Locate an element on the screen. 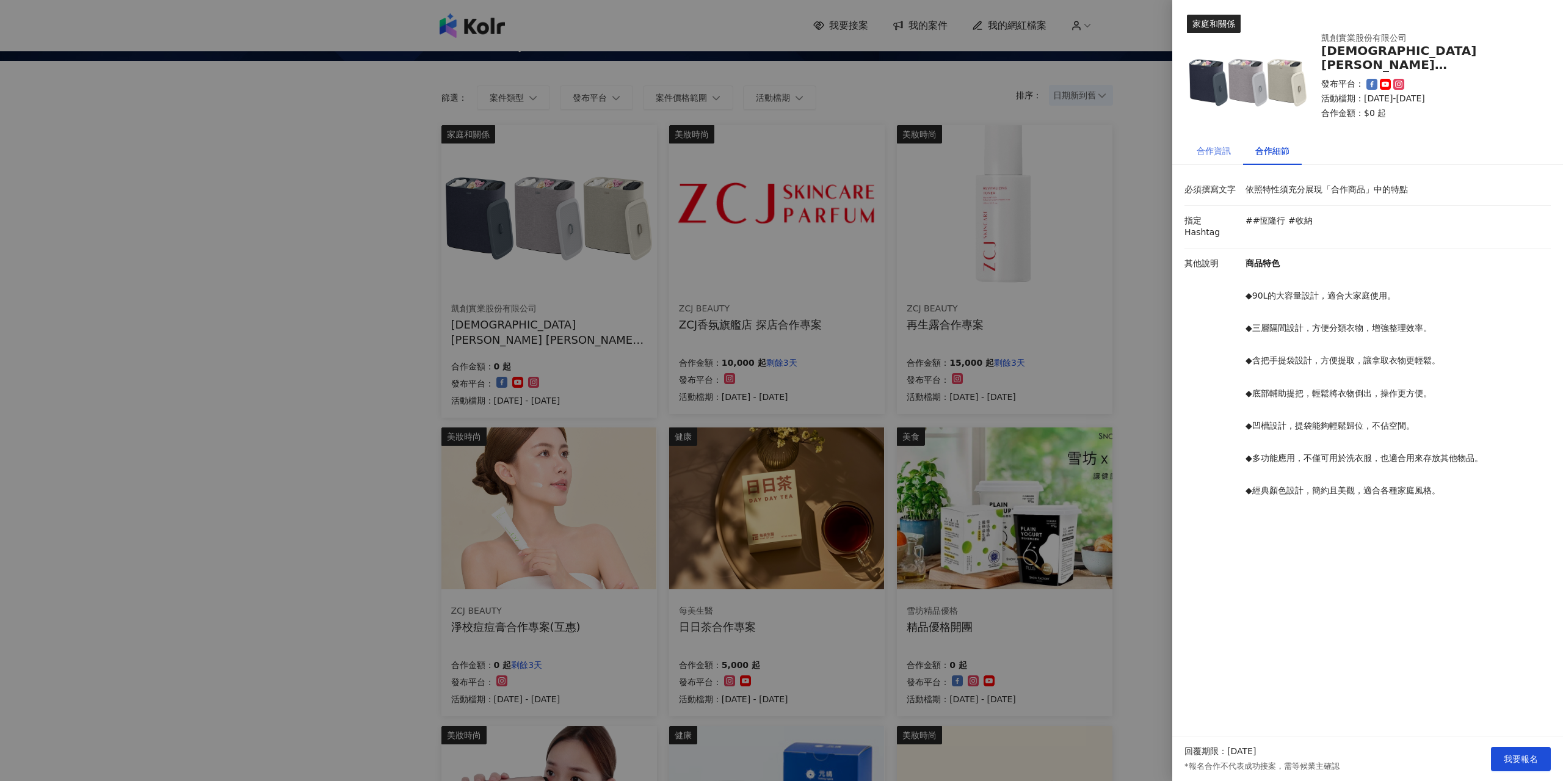 This screenshot has height=781, width=1563. strong: 商品特色 is located at coordinates (1262, 263).